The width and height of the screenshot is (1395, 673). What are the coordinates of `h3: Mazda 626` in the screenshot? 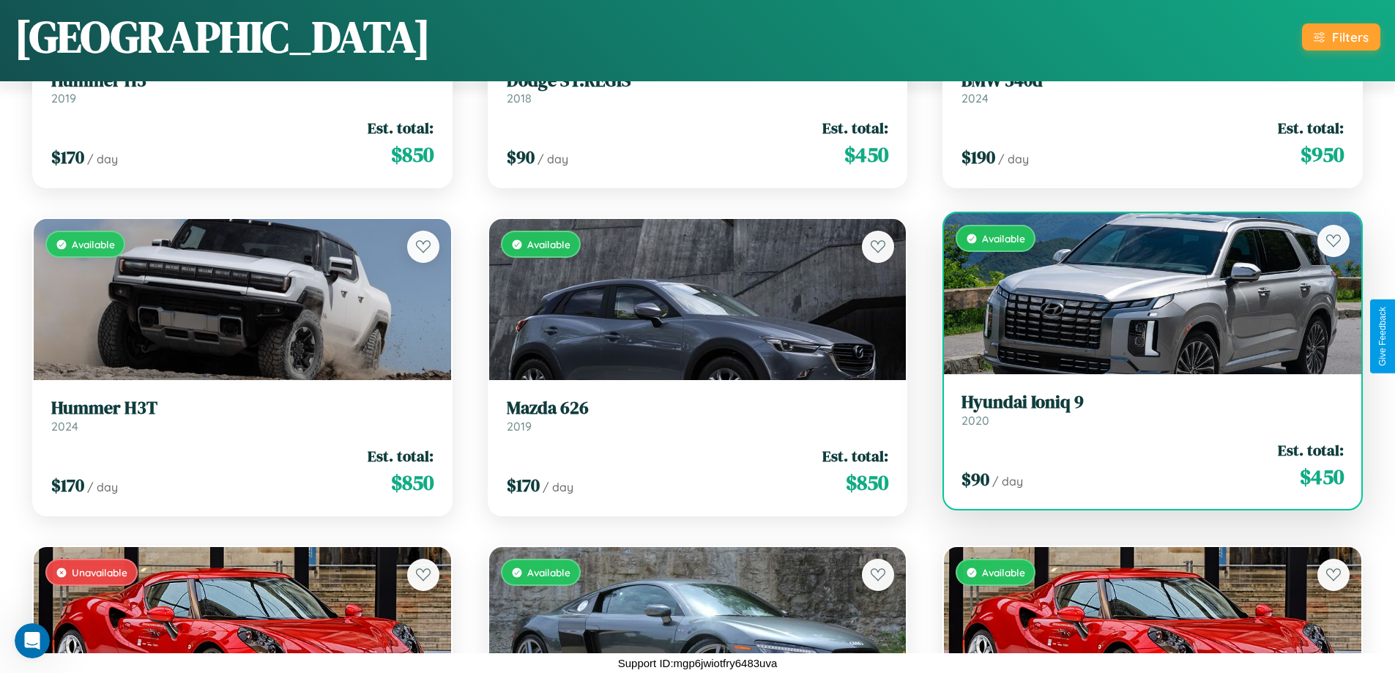 It's located at (698, 408).